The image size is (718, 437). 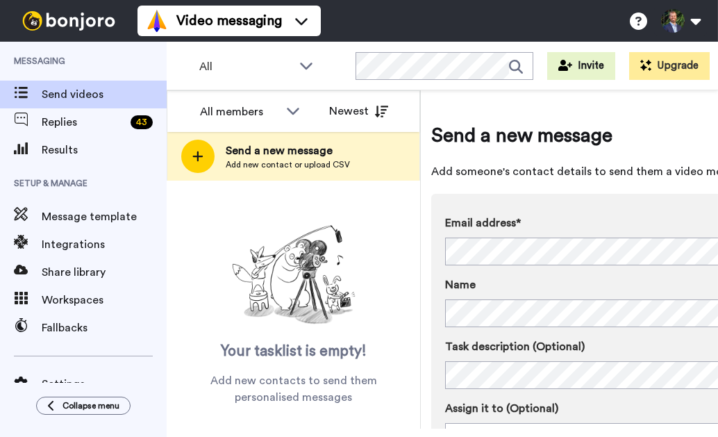 I want to click on span: Integrations, so click(x=104, y=244).